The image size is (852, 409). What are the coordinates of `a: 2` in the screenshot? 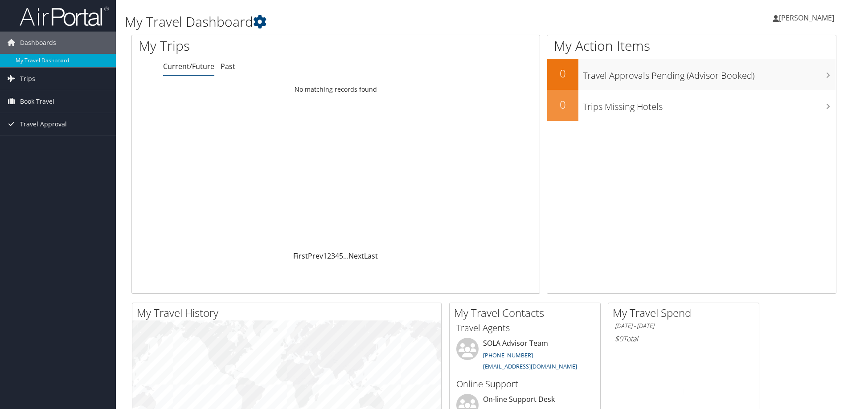 It's located at (329, 256).